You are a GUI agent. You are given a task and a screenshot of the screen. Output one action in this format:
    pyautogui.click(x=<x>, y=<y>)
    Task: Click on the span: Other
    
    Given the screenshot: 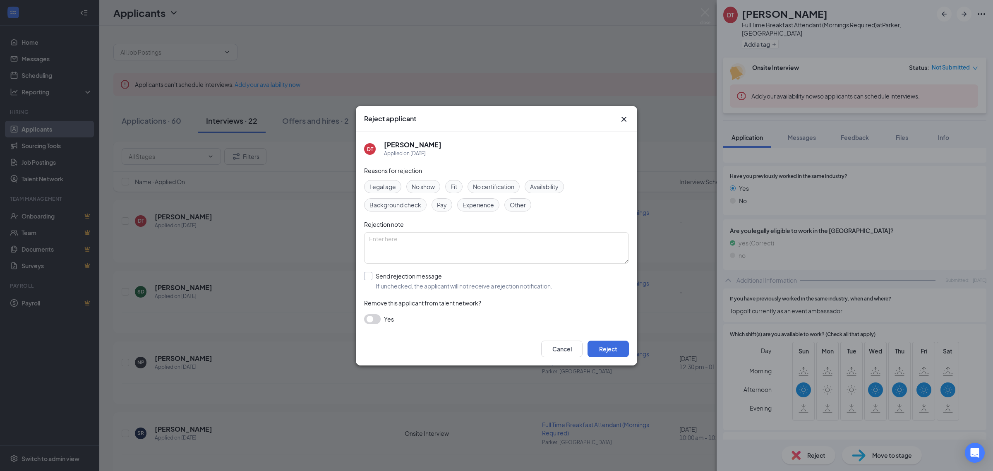 What is the action you would take?
    pyautogui.click(x=517, y=205)
    